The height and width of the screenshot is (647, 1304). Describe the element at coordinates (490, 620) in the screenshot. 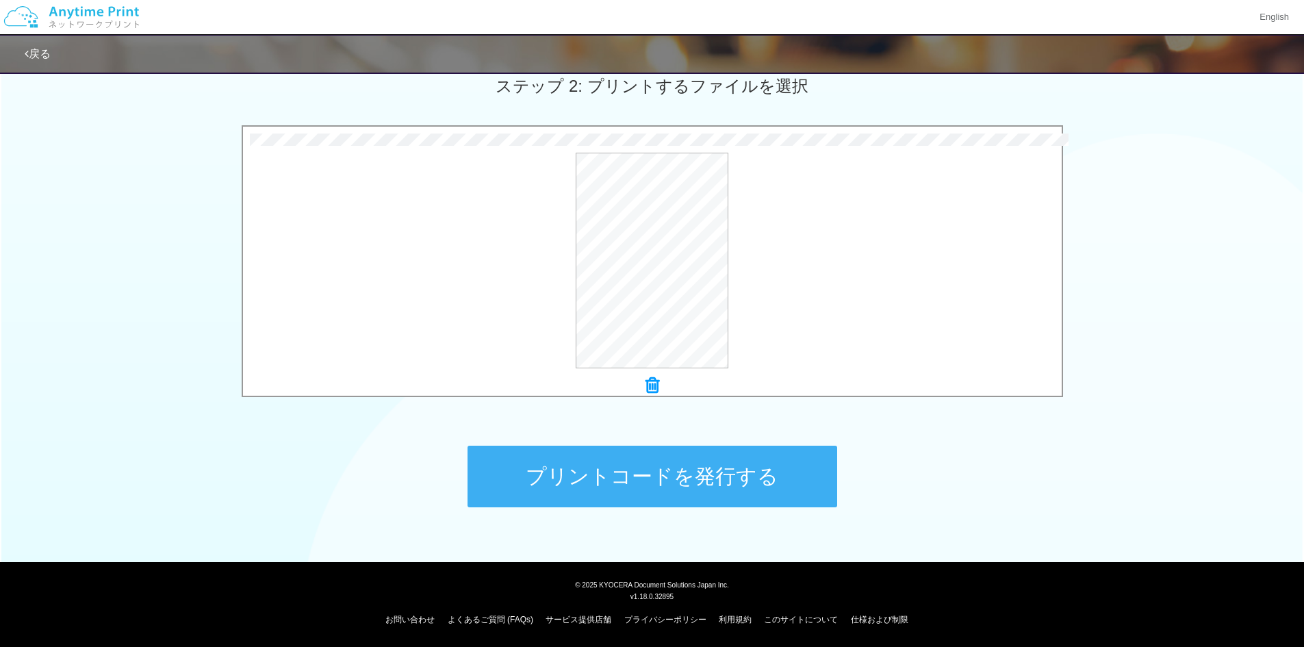

I see `a: よくあるご質問 (FAQs)` at that location.